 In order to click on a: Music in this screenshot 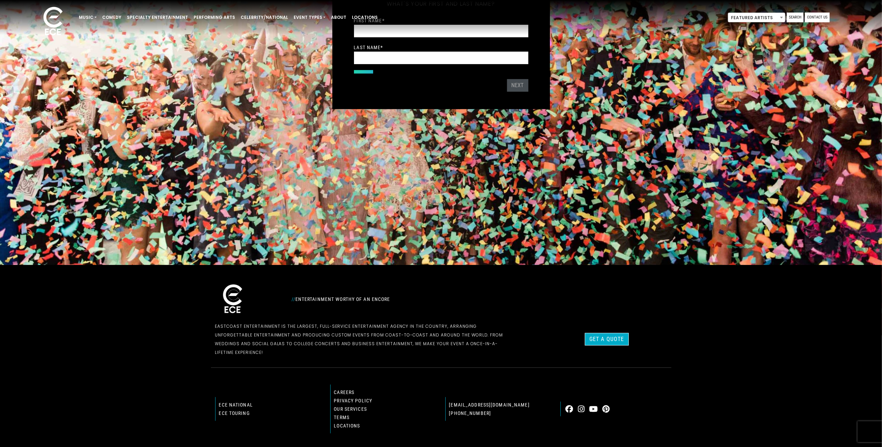, I will do `click(88, 17)`.